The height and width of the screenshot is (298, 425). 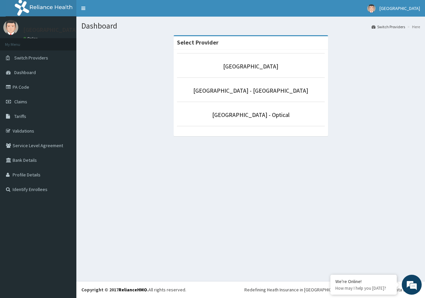 I want to click on span: Switch Providers, so click(x=31, y=58).